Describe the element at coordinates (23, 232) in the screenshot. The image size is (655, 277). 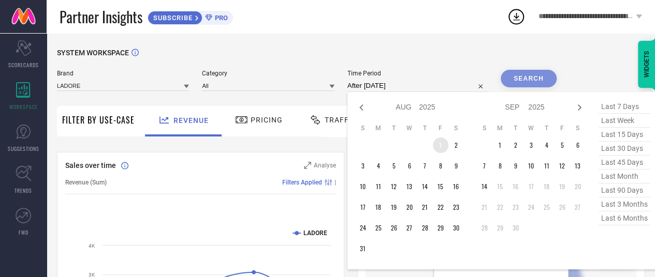
I see `span: FWD` at that location.